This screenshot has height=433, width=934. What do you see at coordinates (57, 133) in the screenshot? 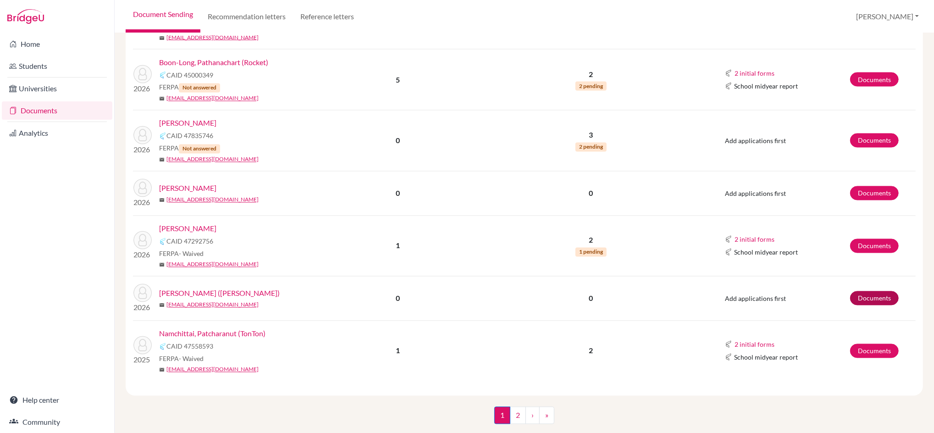
I see `a: Analytics` at bounding box center [57, 133].